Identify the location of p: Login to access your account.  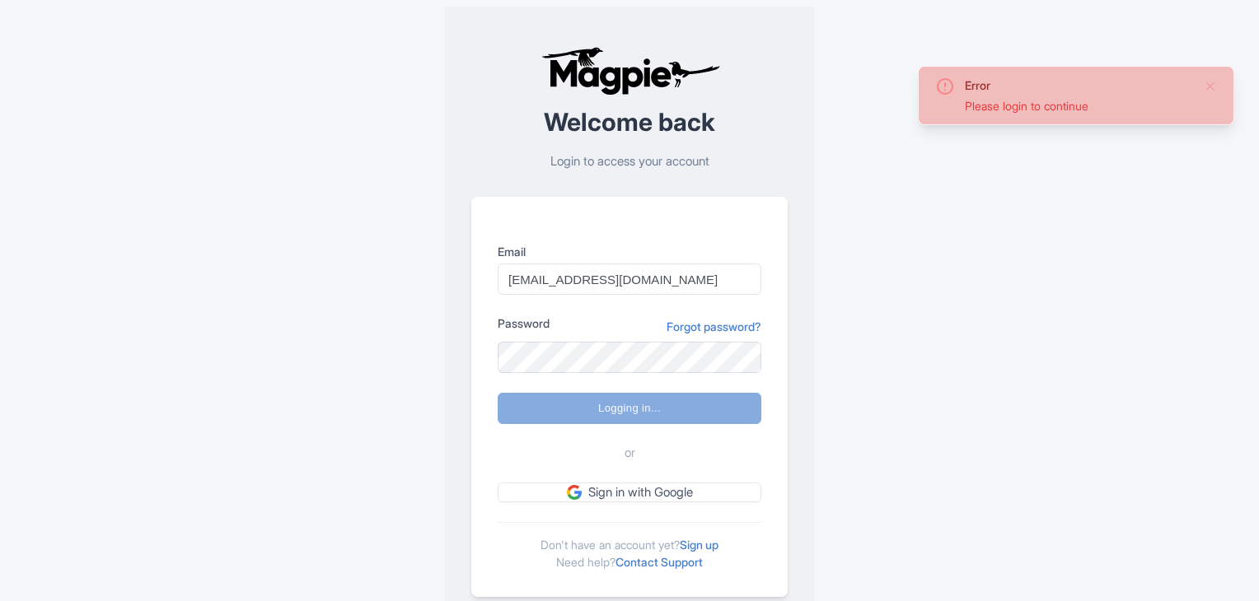
(629, 161).